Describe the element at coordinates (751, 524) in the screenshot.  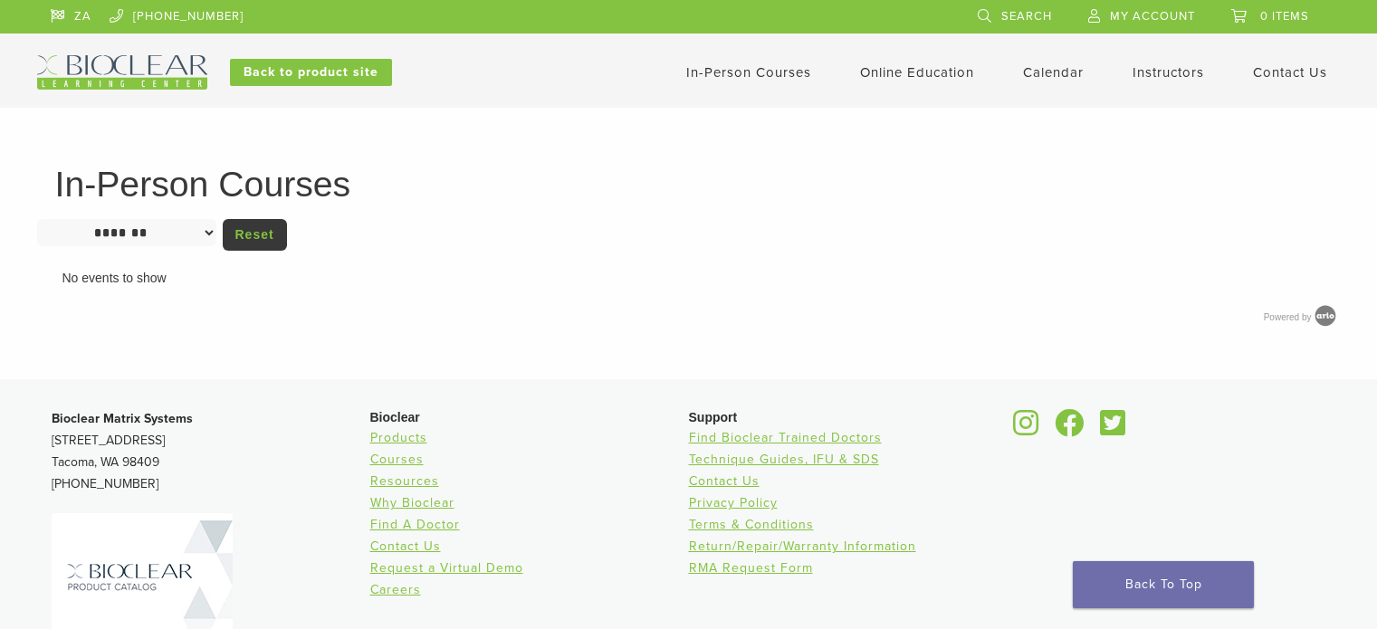
I see `a: Terms & Conditions` at that location.